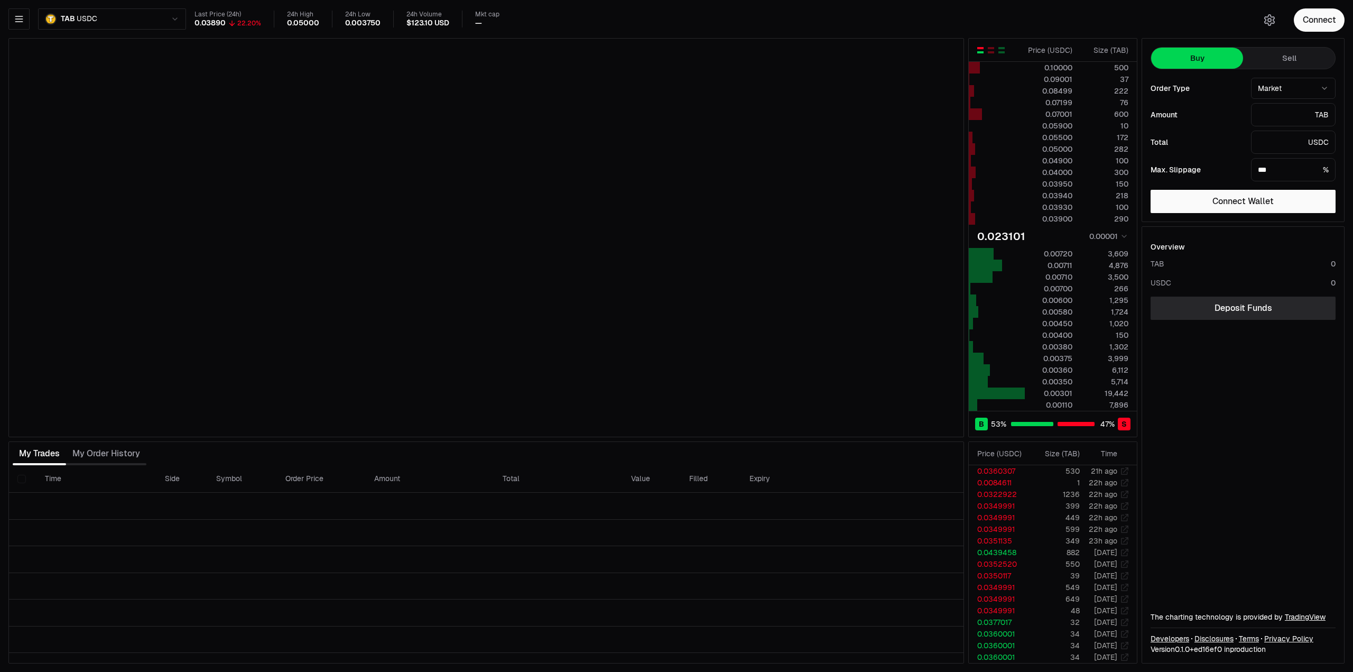  Describe the element at coordinates (1000, 576) in the screenshot. I see `td: 0.0350117` at that location.